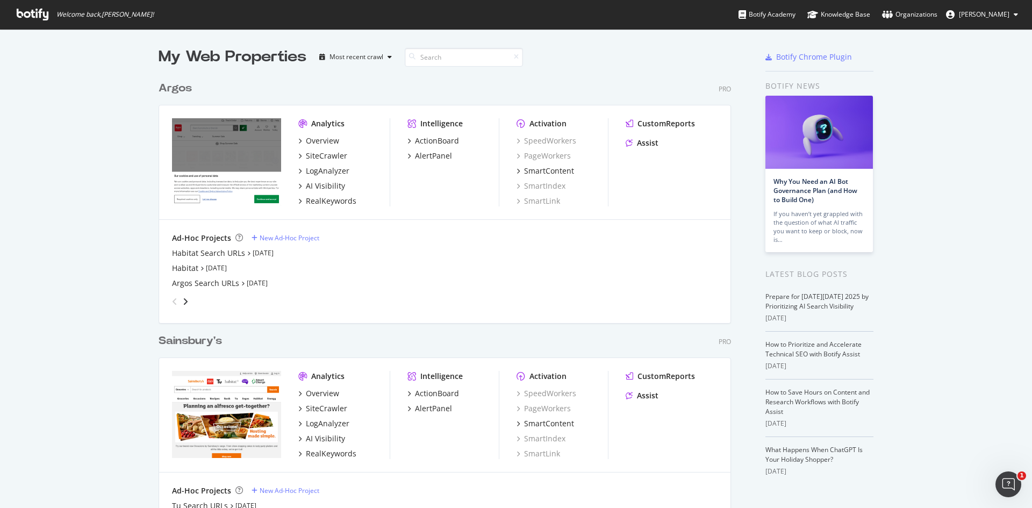 The image size is (1032, 508). Describe the element at coordinates (815, 190) in the screenshot. I see `a: Why You Need an AI Bot Governance Plan (and How to Build One)` at that location.